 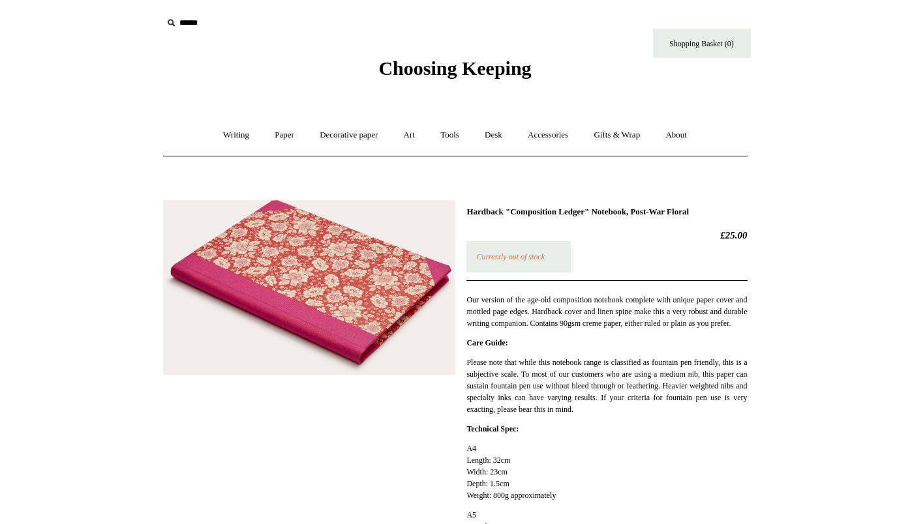 I want to click on a: Decorative paper, so click(x=348, y=135).